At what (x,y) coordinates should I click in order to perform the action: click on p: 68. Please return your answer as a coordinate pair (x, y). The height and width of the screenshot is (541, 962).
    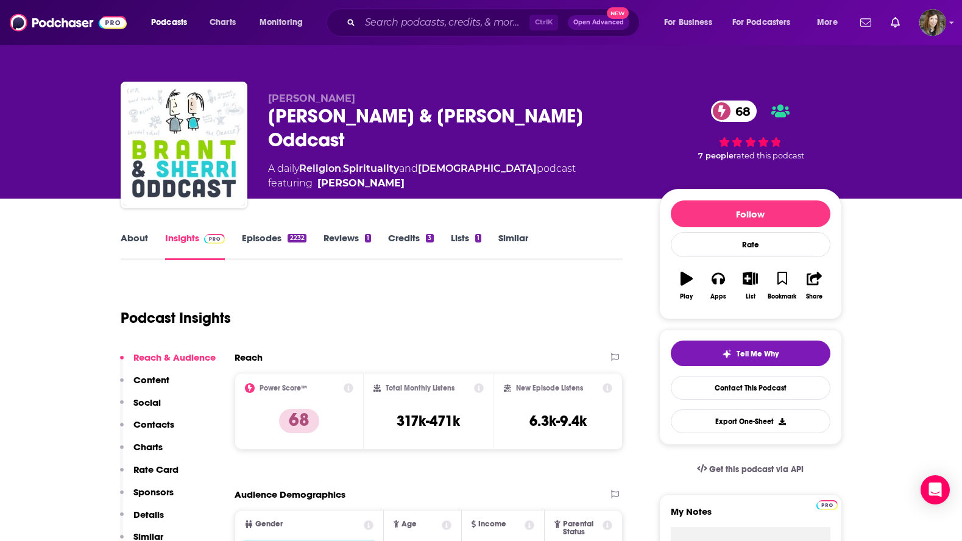
    Looking at the image, I should click on (299, 421).